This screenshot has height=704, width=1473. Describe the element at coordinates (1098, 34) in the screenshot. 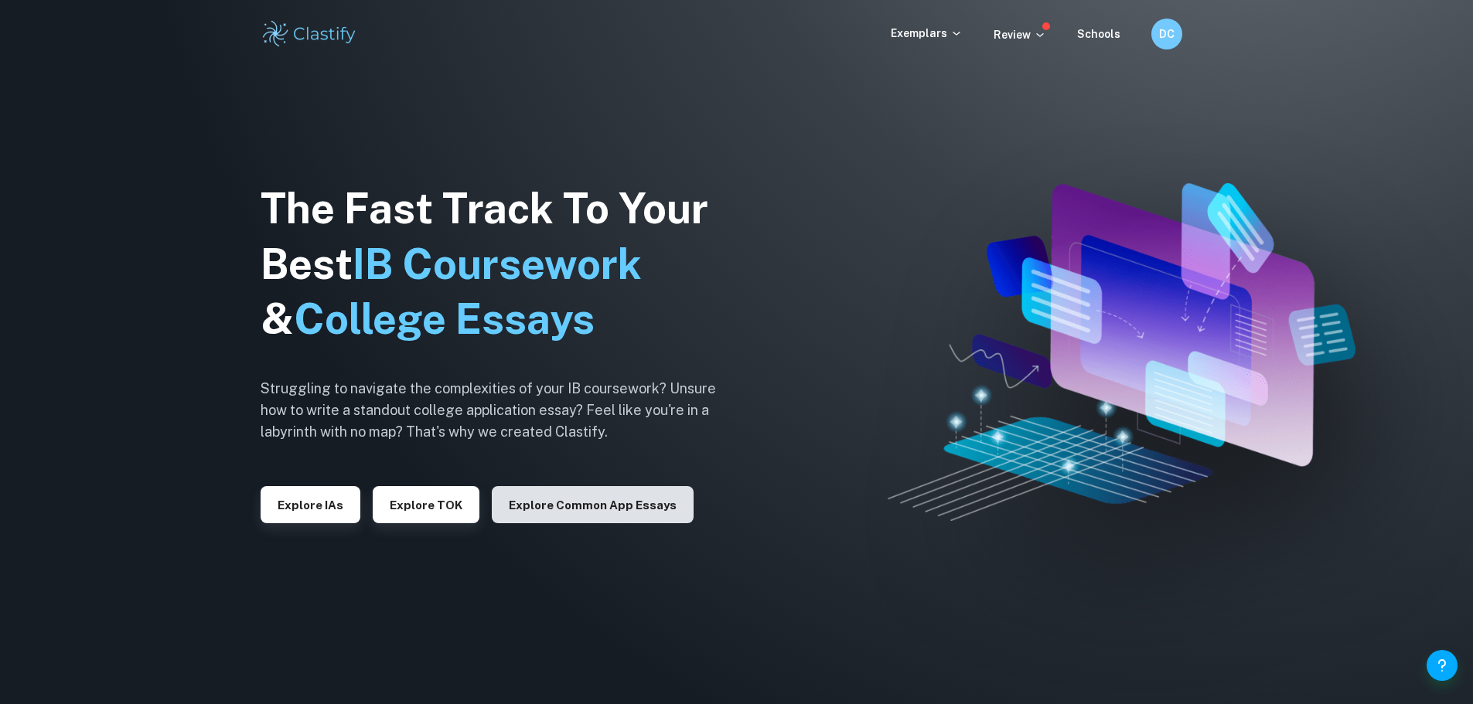

I see `a: Schools` at that location.